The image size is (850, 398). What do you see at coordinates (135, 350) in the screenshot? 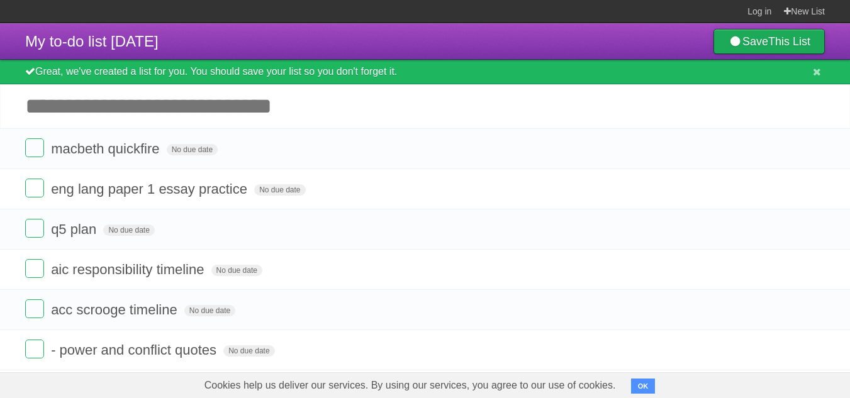
I see `span: - power and conflict quotes` at bounding box center [135, 350].